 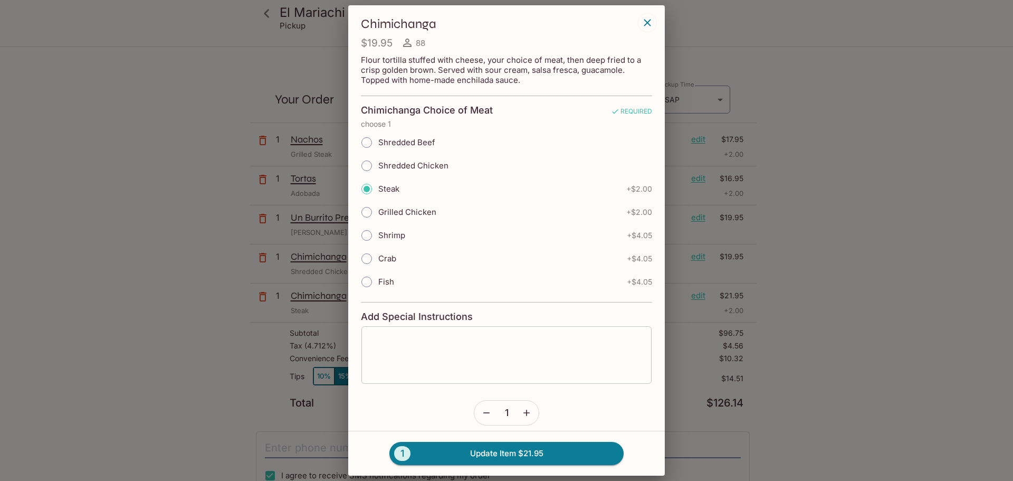 What do you see at coordinates (413, 165) in the screenshot?
I see `span: Shredded Chicken` at bounding box center [413, 165].